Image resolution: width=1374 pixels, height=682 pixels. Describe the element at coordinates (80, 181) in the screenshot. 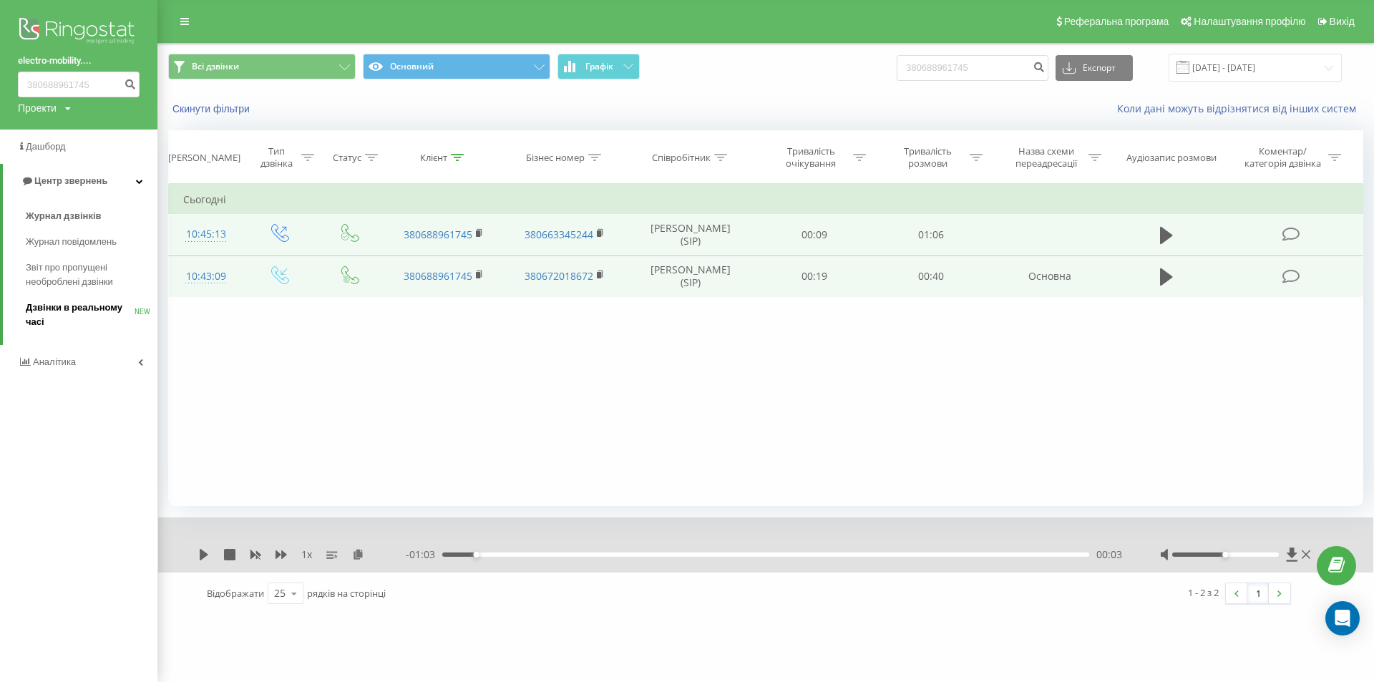

I see `a: Центр звернень` at that location.